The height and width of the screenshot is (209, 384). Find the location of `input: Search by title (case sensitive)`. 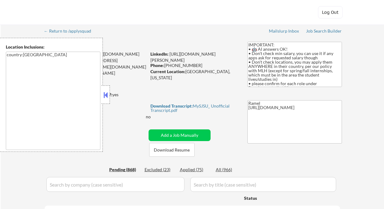

input: Search by title (case sensitive) is located at coordinates (263, 184).